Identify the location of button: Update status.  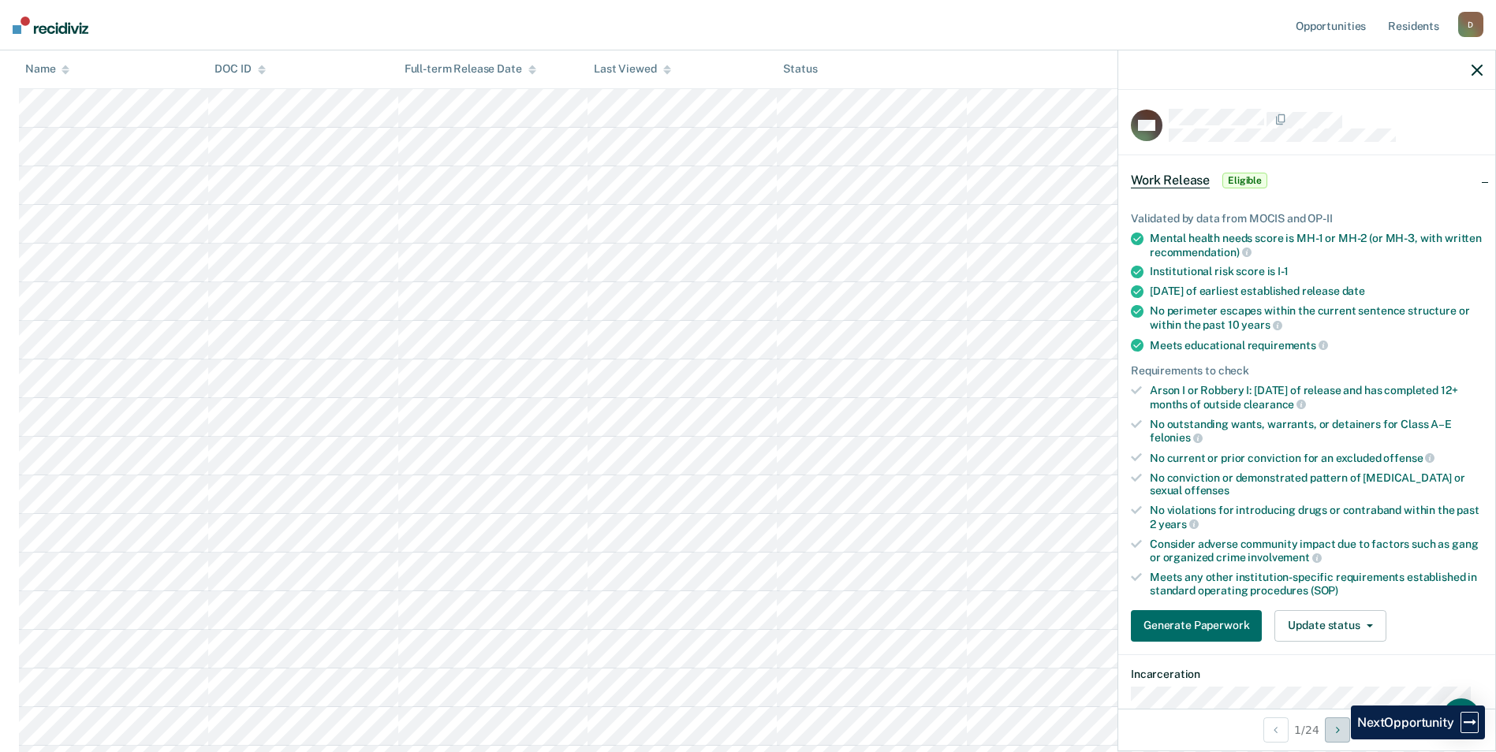
(1330, 626).